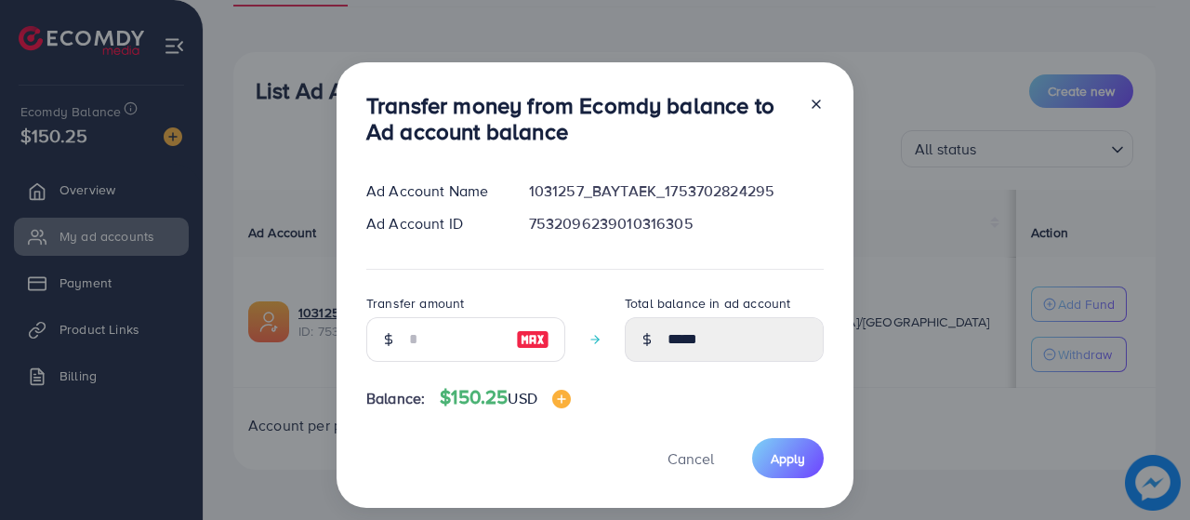 The height and width of the screenshot is (520, 1190). Describe the element at coordinates (505, 397) in the screenshot. I see `h4: $150.25` at that location.